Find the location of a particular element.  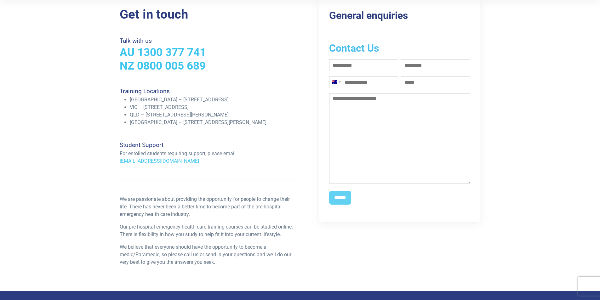

button: Selected country is located at coordinates (336, 82).